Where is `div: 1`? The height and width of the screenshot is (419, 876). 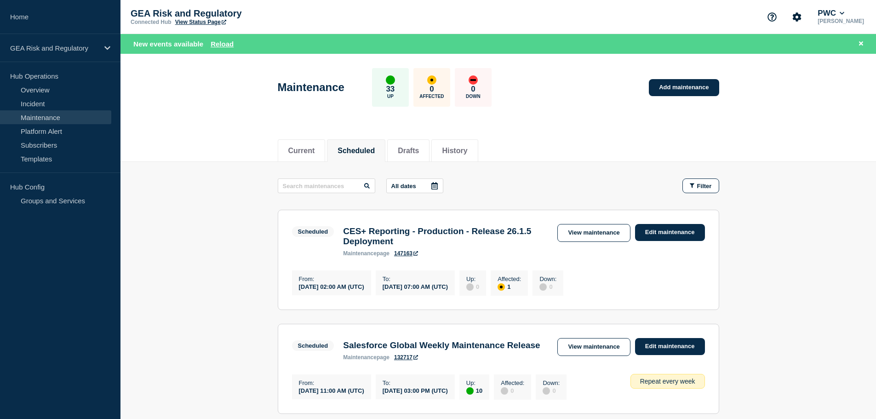
div: 1 is located at coordinates (509, 287).